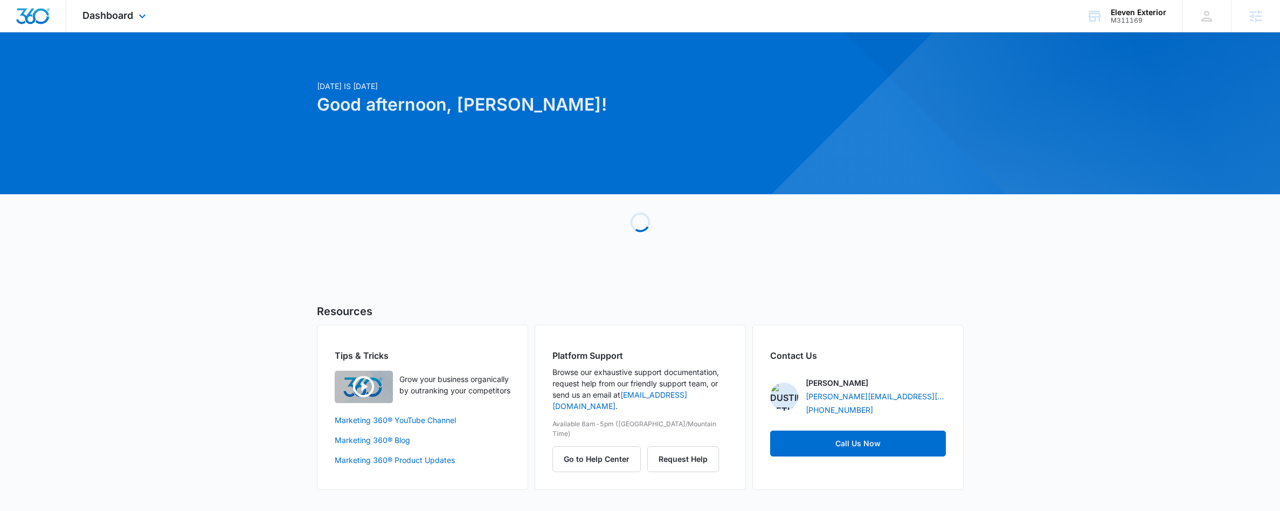 This screenshot has height=511, width=1280. Describe the element at coordinates (784, 396) in the screenshot. I see `img: Dustin Bethel` at that location.